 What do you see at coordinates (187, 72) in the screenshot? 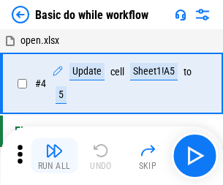
I see `div: to` at bounding box center [187, 72].